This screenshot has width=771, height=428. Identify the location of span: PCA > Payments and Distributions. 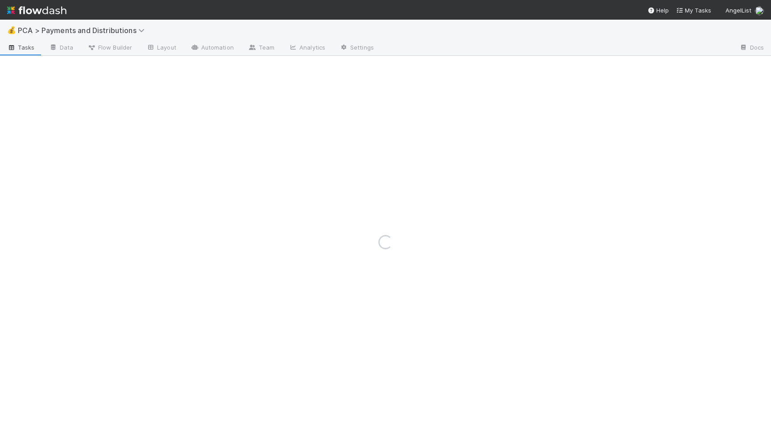
(83, 30).